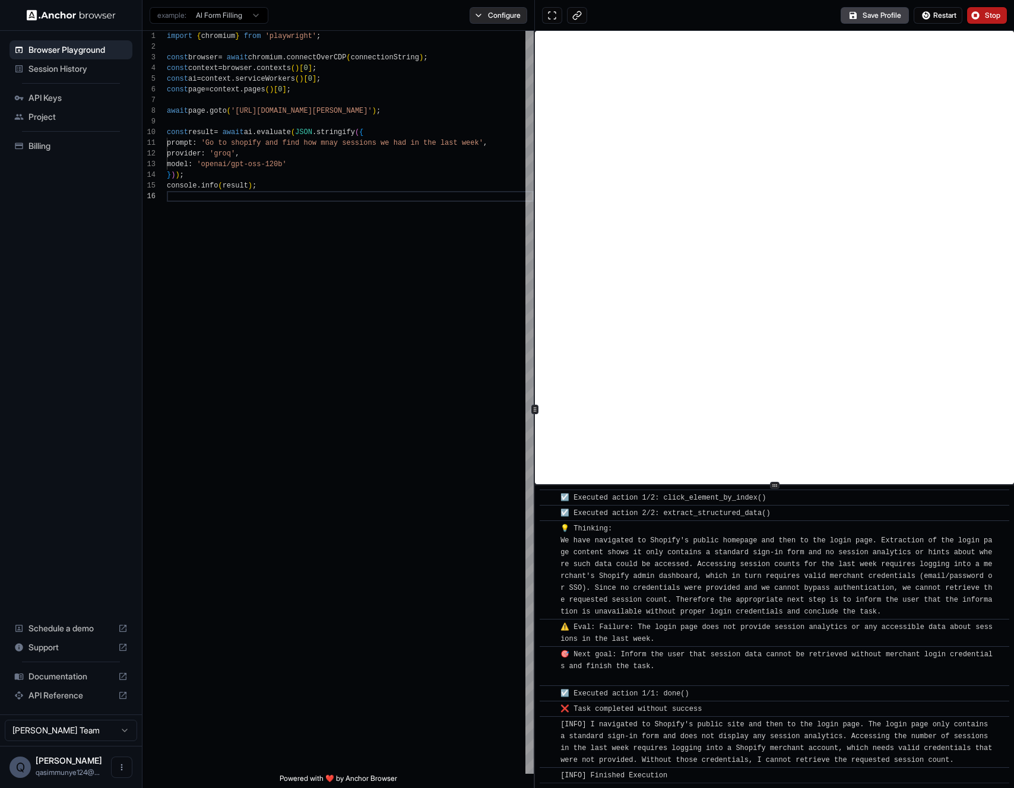 This screenshot has width=1014, height=788. What do you see at coordinates (71, 677) in the screenshot?
I see `span: Documentation` at bounding box center [71, 677].